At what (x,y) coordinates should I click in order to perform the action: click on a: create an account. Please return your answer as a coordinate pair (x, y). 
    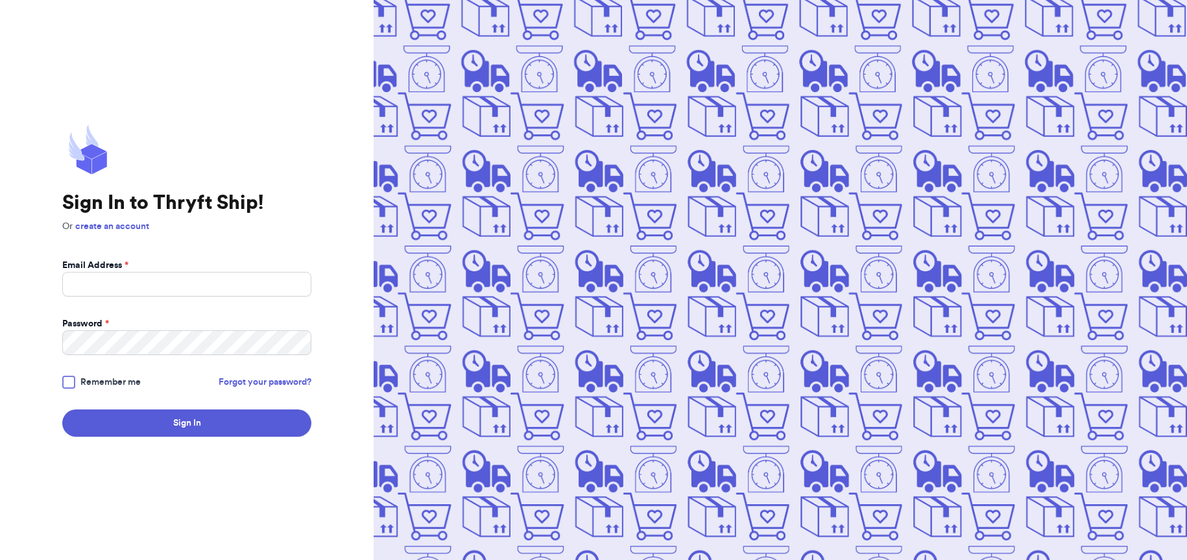
    Looking at the image, I should click on (112, 226).